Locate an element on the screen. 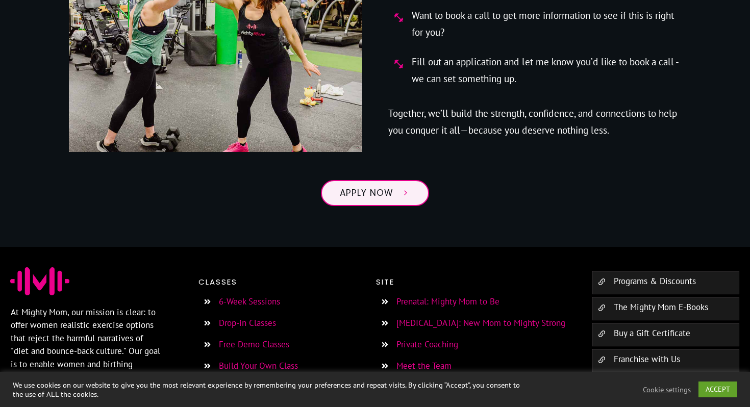 This screenshot has height=407, width=750. a: 6-Week Sessions is located at coordinates (249, 301).